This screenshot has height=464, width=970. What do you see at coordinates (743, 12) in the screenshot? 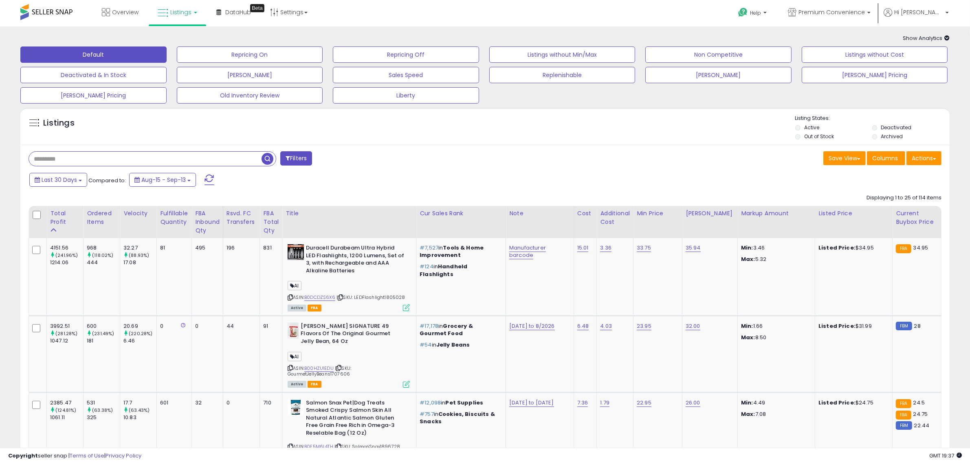
I see `i: Get Help` at bounding box center [743, 12].